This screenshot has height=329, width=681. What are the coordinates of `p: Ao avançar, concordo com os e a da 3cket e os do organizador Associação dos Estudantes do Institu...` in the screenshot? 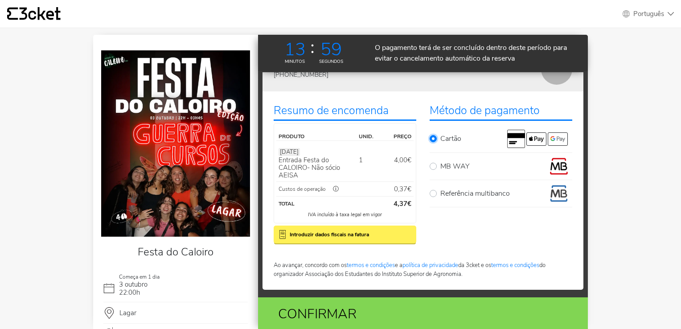 It's located at (423, 270).